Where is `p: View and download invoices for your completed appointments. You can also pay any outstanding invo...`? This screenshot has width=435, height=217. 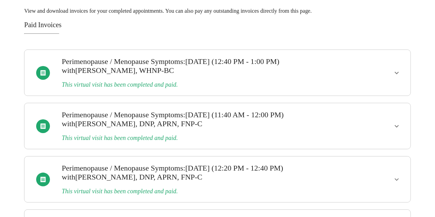 p: View and download invoices for your completed appointments. You can also pay any outstanding invo... is located at coordinates (217, 11).